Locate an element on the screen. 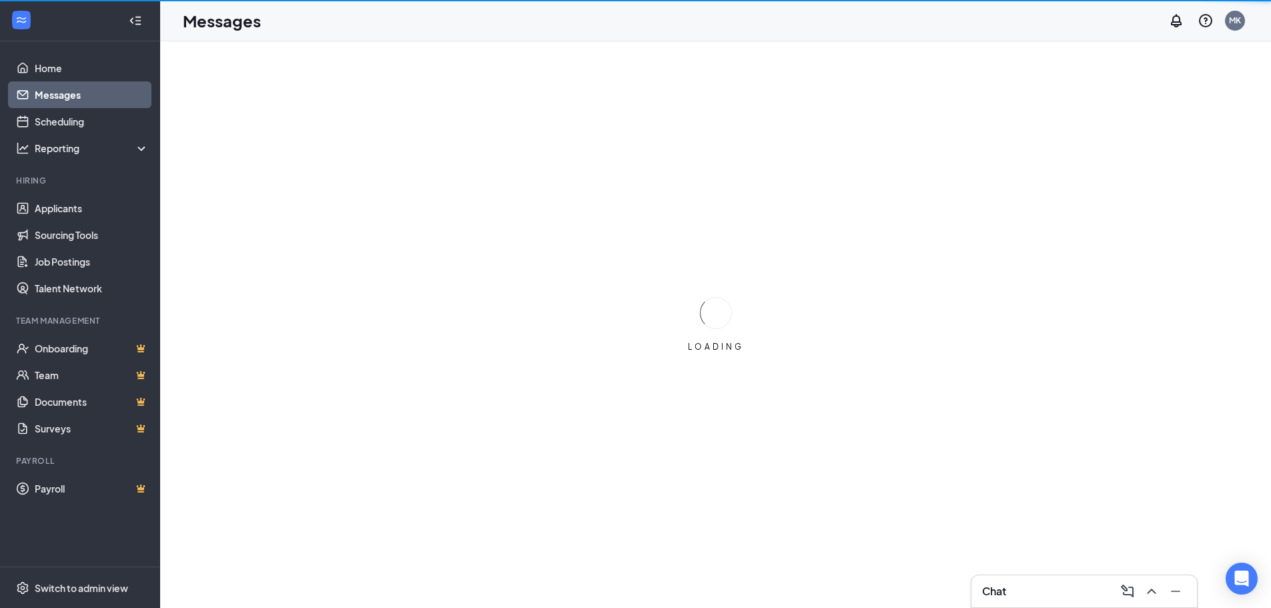 The width and height of the screenshot is (1271, 608). div: Reporting is located at coordinates (92, 148).